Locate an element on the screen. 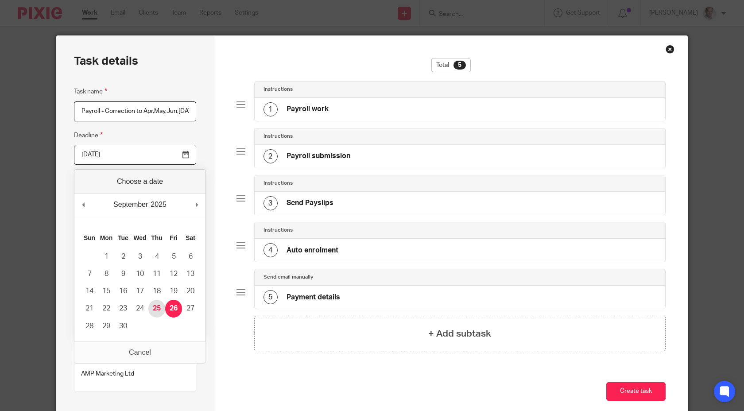 The width and height of the screenshot is (744, 411). button: 3 is located at coordinates (140, 257).